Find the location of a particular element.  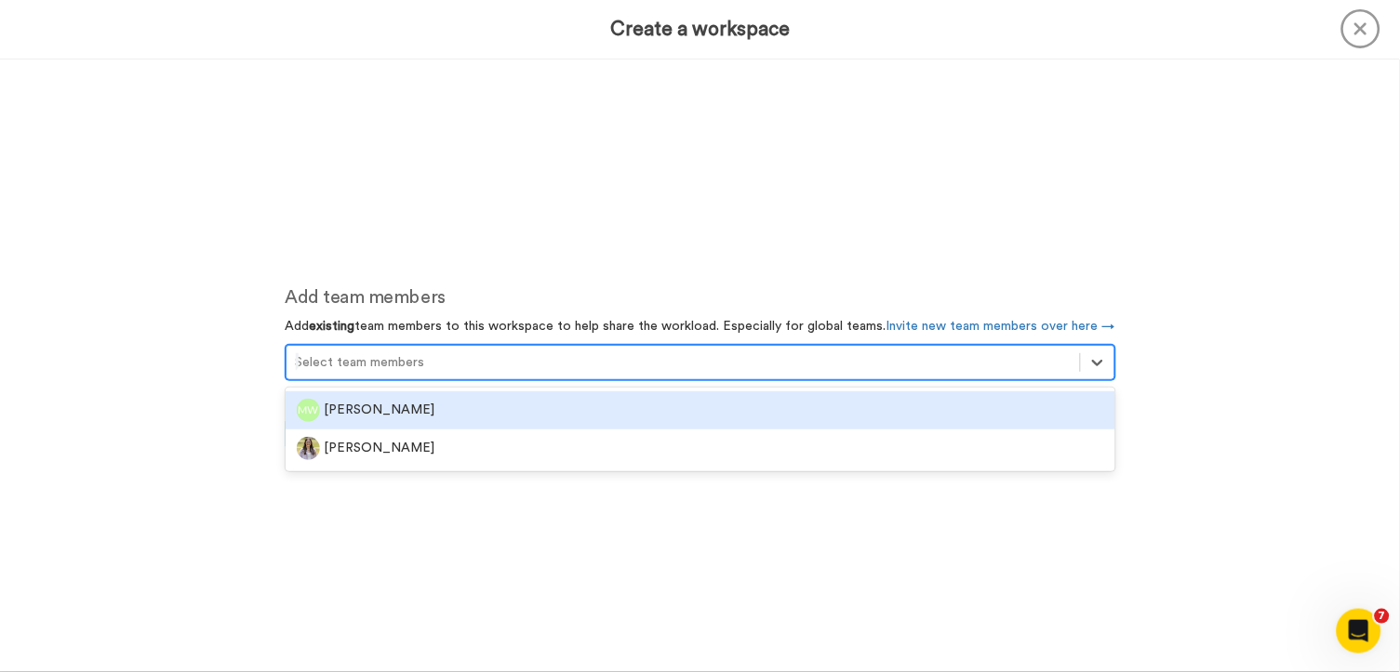

h3: Create a workspace is located at coordinates (699, 29).